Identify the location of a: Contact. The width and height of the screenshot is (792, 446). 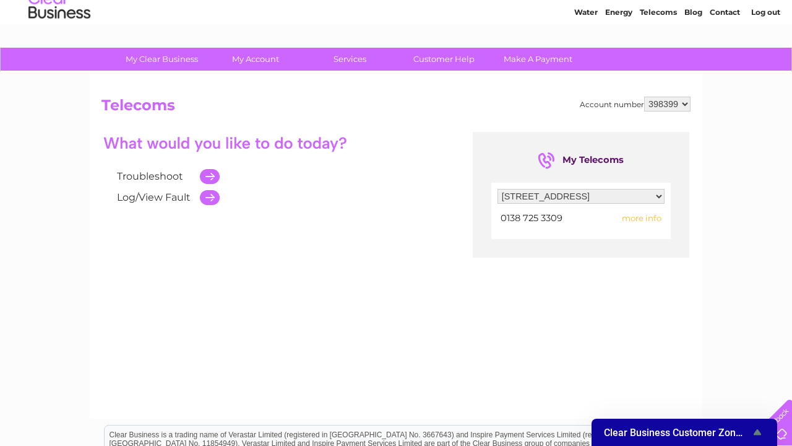
(725, 57).